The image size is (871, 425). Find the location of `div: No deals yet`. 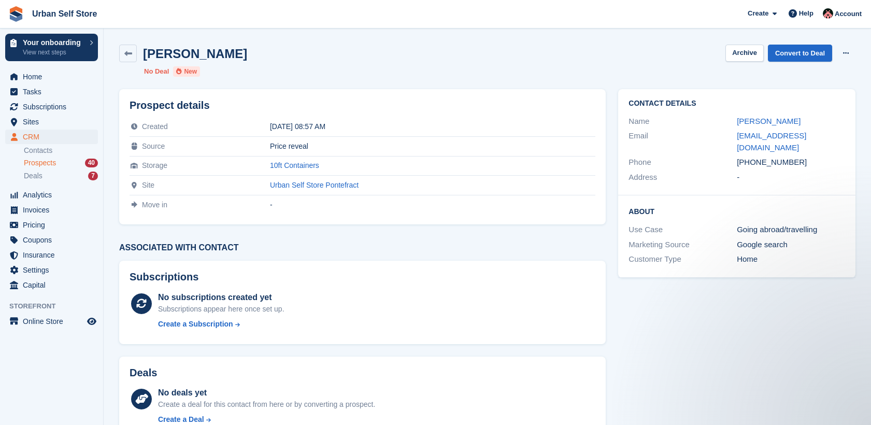

div: No deals yet is located at coordinates (266, 393).